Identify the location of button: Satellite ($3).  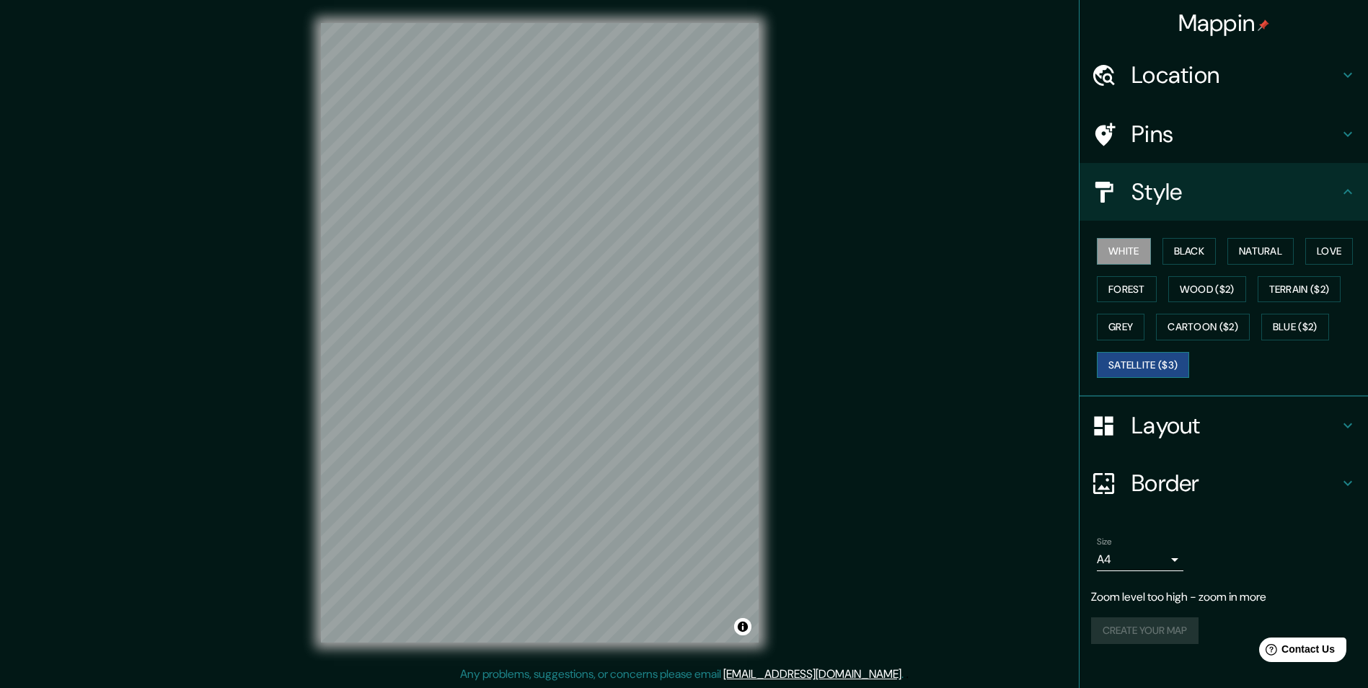
(1143, 365).